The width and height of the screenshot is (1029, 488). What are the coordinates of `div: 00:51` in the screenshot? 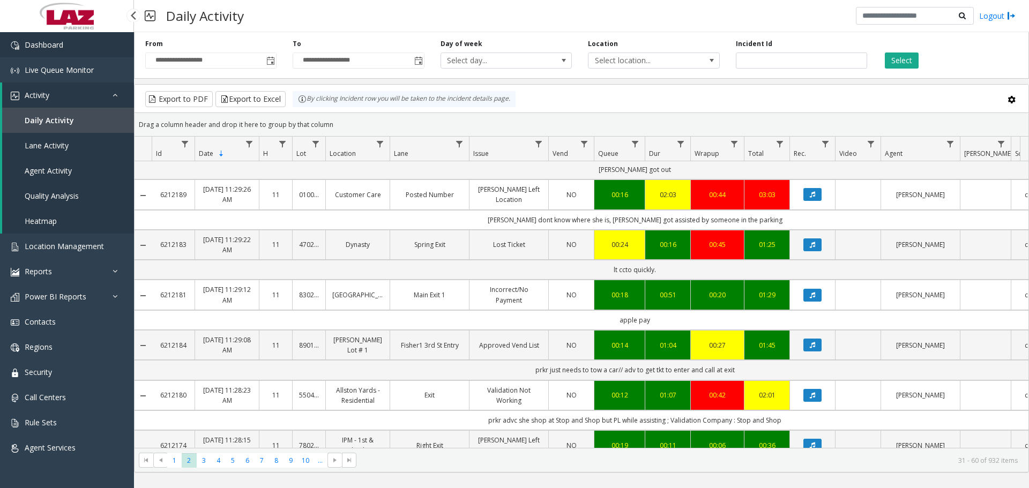 It's located at (668, 295).